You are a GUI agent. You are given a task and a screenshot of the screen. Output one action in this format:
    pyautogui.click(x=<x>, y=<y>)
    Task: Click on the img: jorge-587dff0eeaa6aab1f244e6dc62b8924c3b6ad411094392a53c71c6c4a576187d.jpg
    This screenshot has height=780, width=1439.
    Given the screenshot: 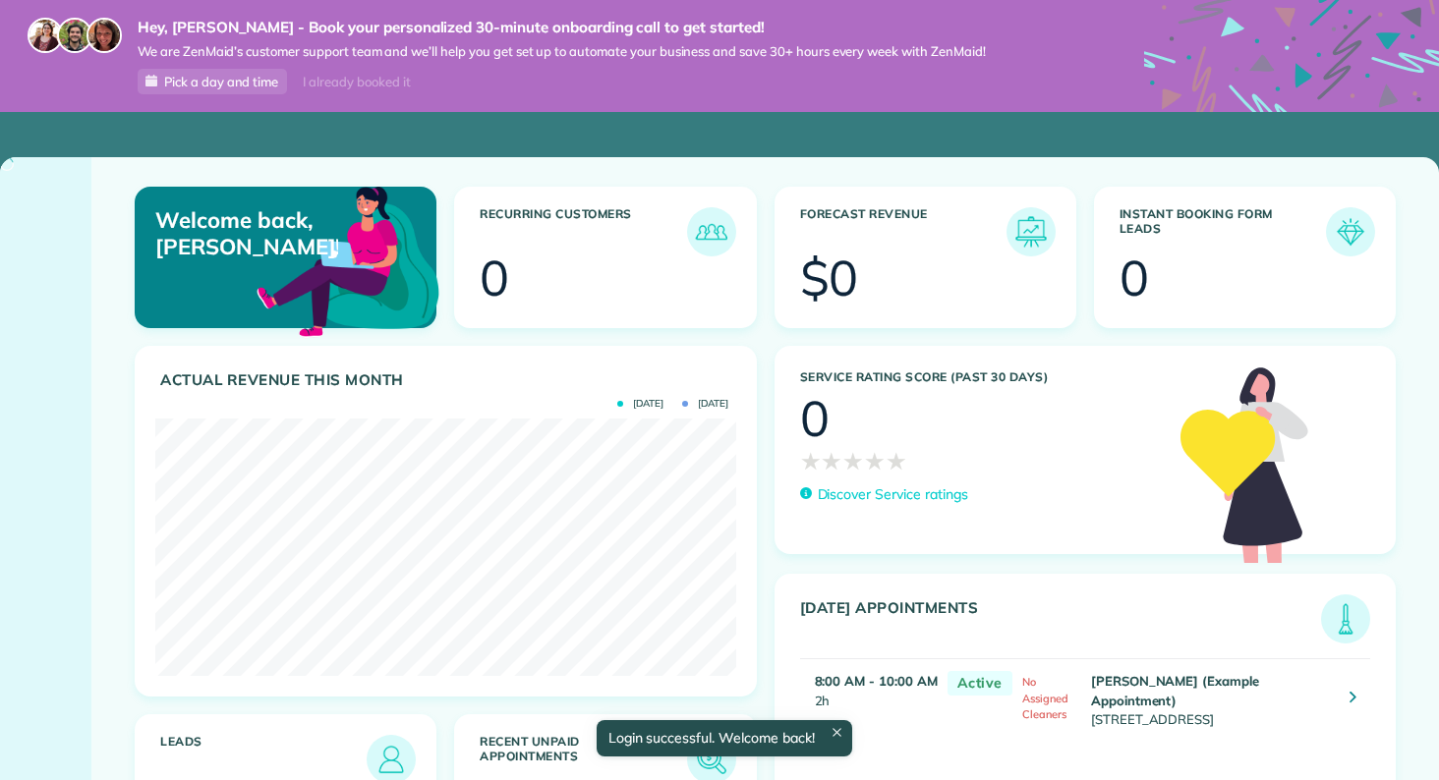 What is the action you would take?
    pyautogui.click(x=75, y=35)
    